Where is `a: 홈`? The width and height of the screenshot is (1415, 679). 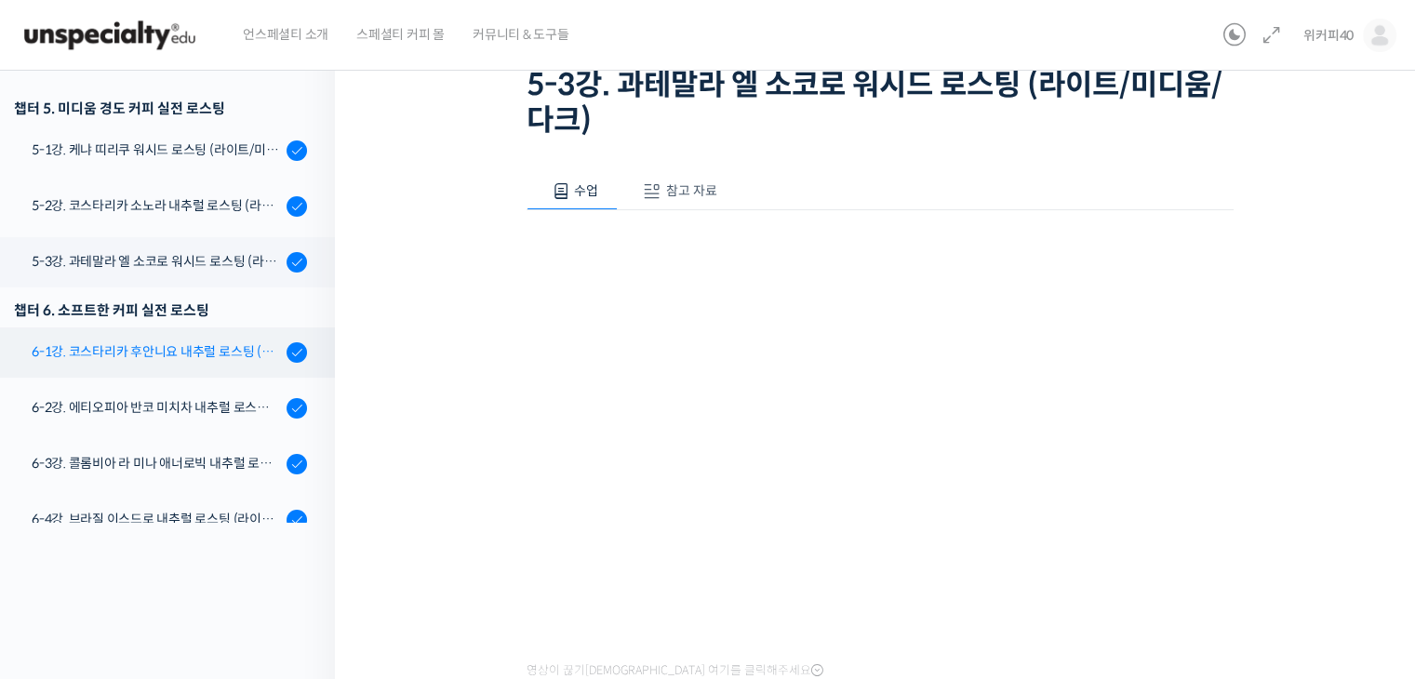 a: 홈 is located at coordinates (64, 548).